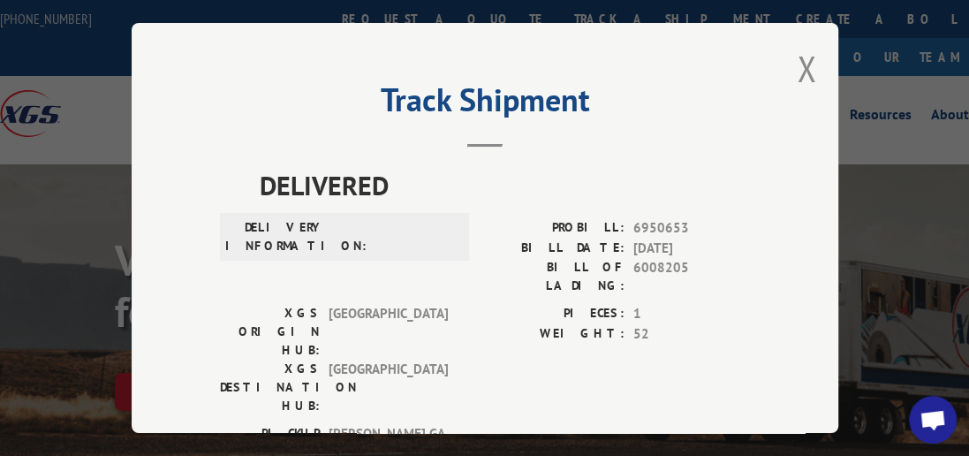 The height and width of the screenshot is (456, 969). I want to click on label: PIECES:, so click(555, 314).